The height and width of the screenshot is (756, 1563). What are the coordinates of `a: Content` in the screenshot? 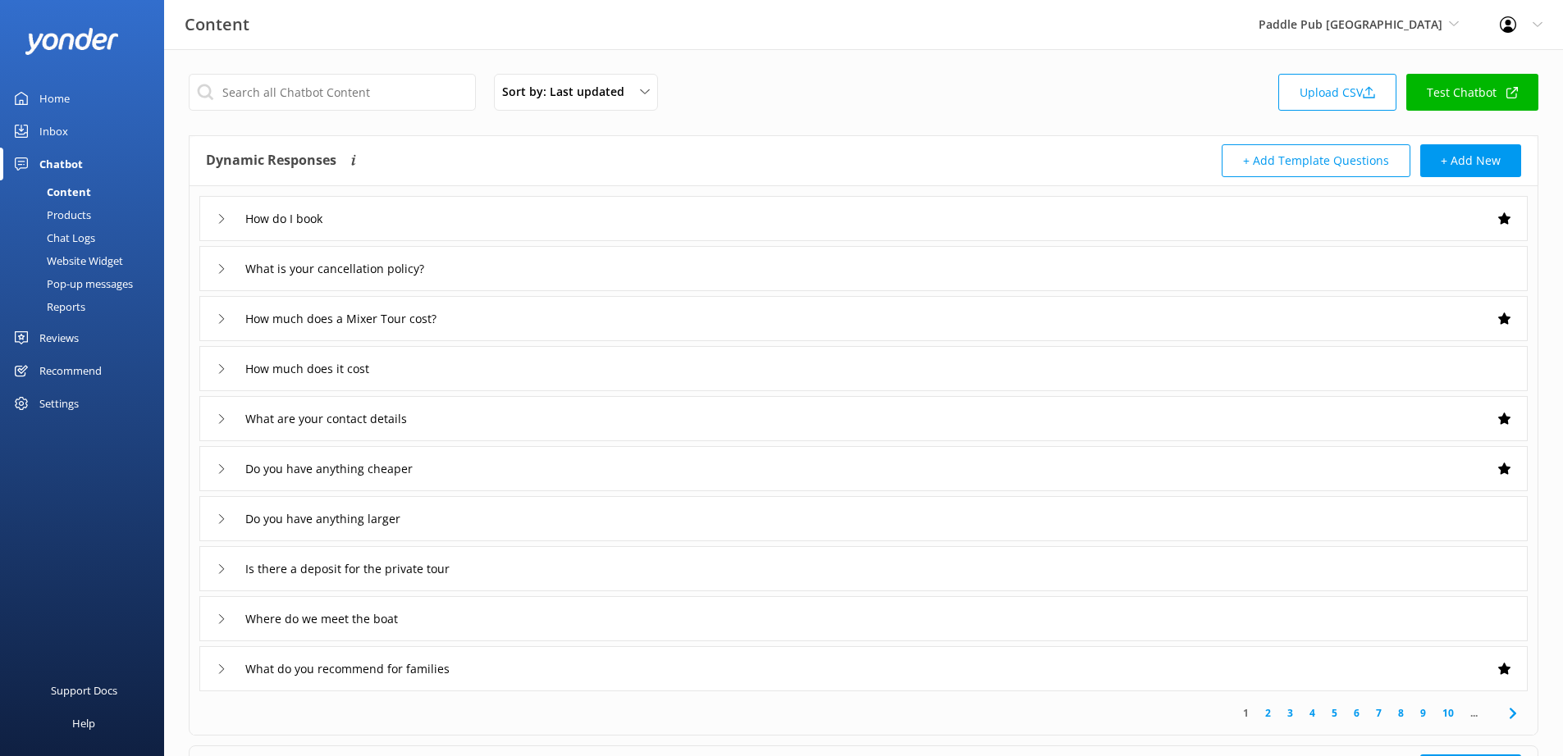 It's located at (87, 192).